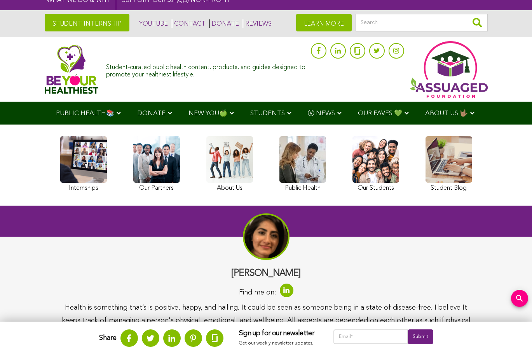 The image size is (532, 355). I want to click on a: STUDENT INTERNSHIP, so click(87, 23).